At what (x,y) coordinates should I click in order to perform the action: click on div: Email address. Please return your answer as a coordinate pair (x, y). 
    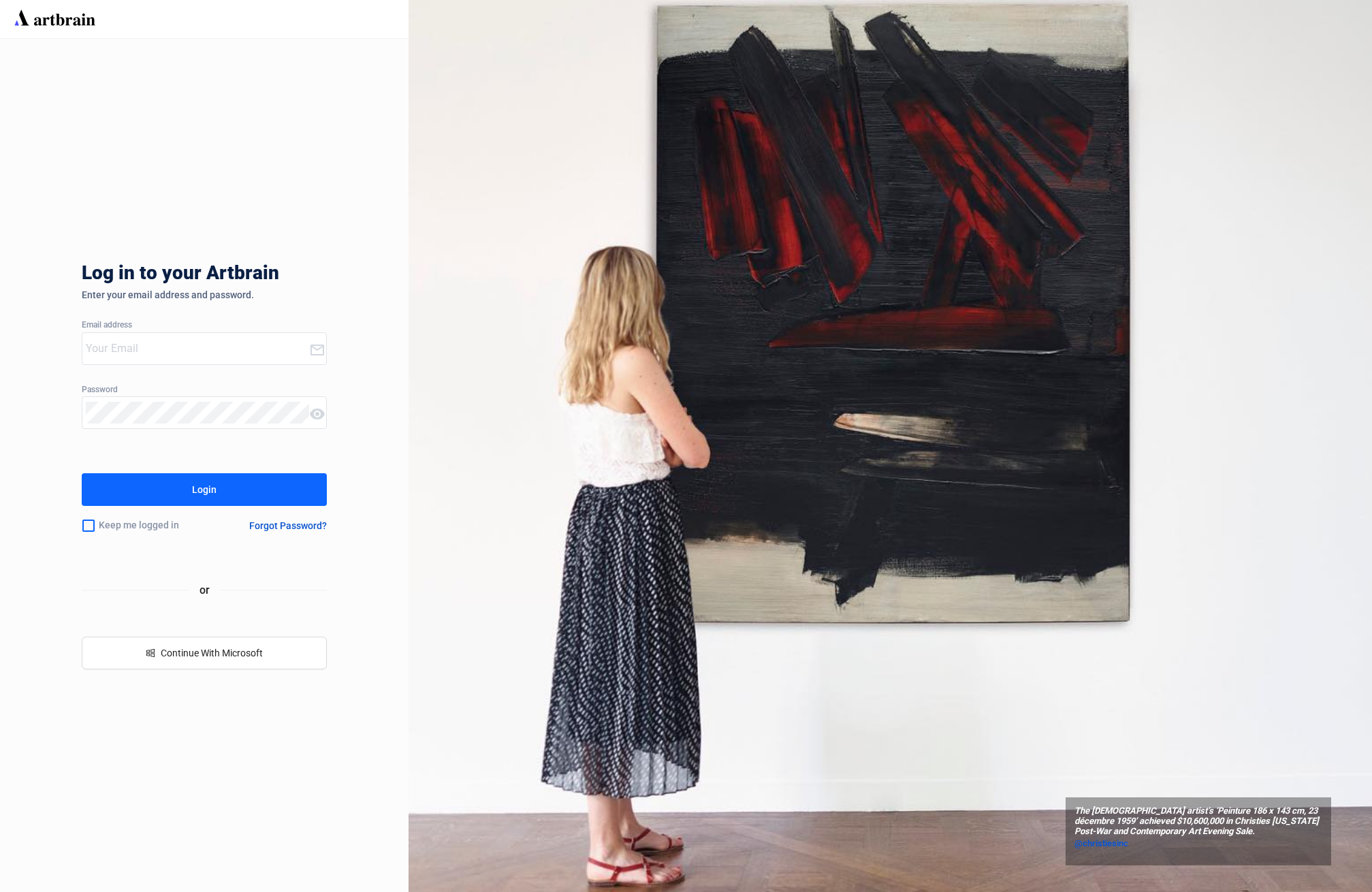
    Looking at the image, I should click on (204, 325).